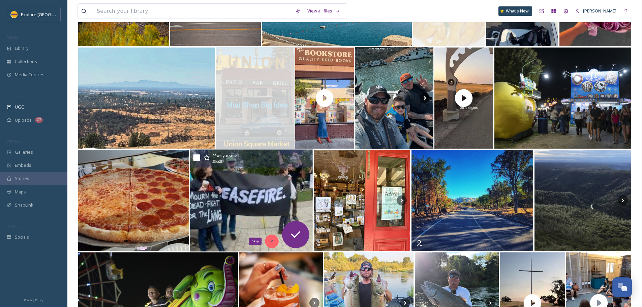  Describe the element at coordinates (34, 300) in the screenshot. I see `a: Privacy Policy` at that location.